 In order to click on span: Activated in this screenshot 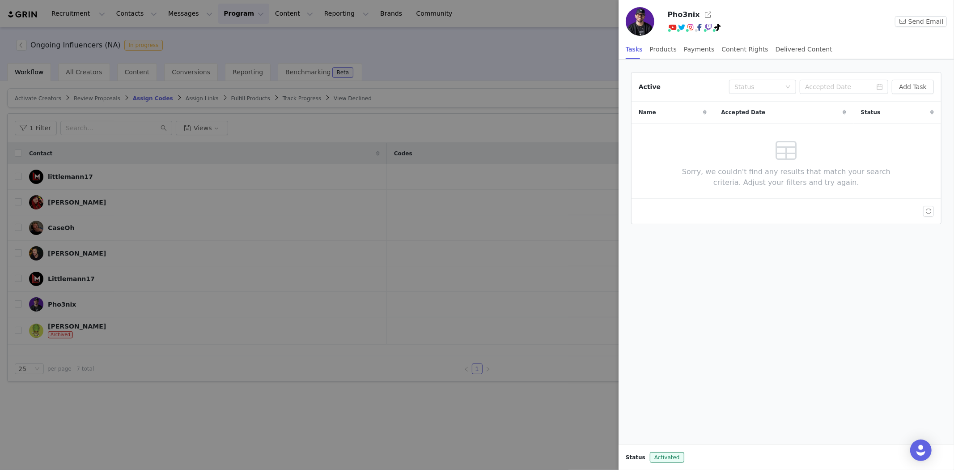, I will do `click(667, 457)`.